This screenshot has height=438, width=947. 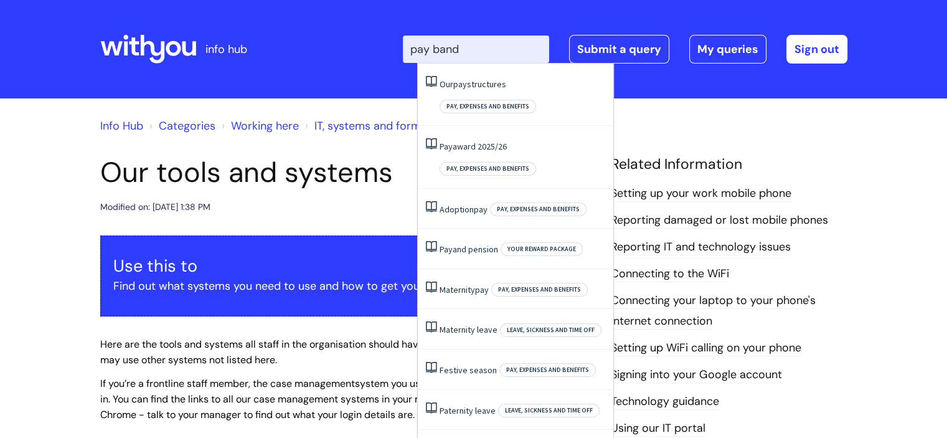 I want to click on a: IT, systems and forms, so click(x=370, y=126).